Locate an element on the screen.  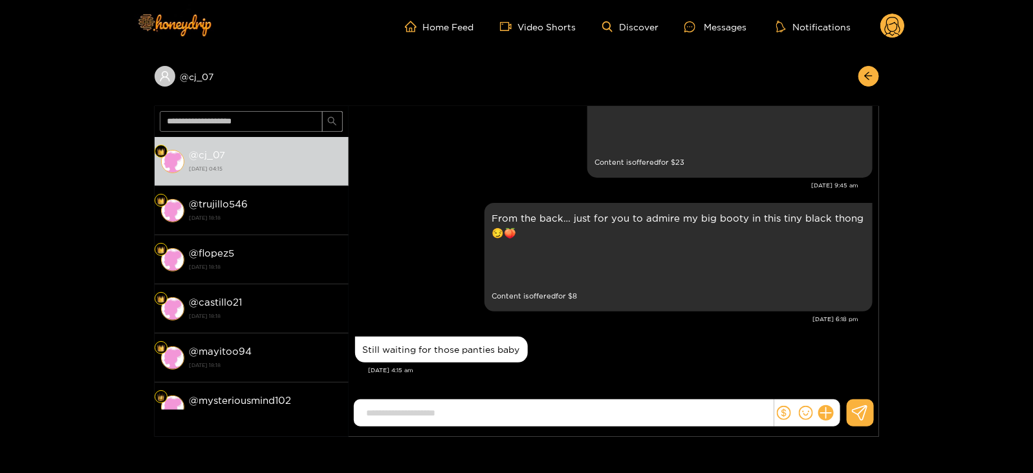
strong: @ castillo21 is located at coordinates (216, 302).